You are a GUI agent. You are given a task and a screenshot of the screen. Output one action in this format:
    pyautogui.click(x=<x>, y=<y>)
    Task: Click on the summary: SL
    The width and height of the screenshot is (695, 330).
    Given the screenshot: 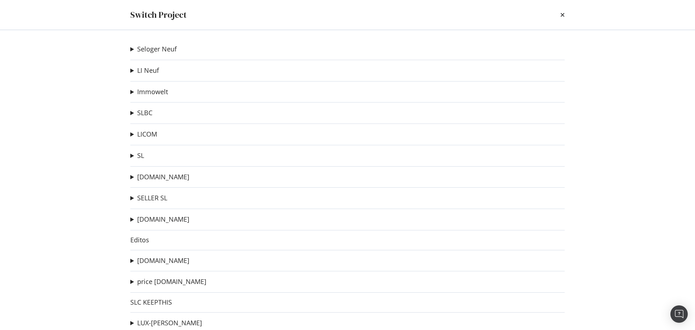 What is the action you would take?
    pyautogui.click(x=137, y=156)
    